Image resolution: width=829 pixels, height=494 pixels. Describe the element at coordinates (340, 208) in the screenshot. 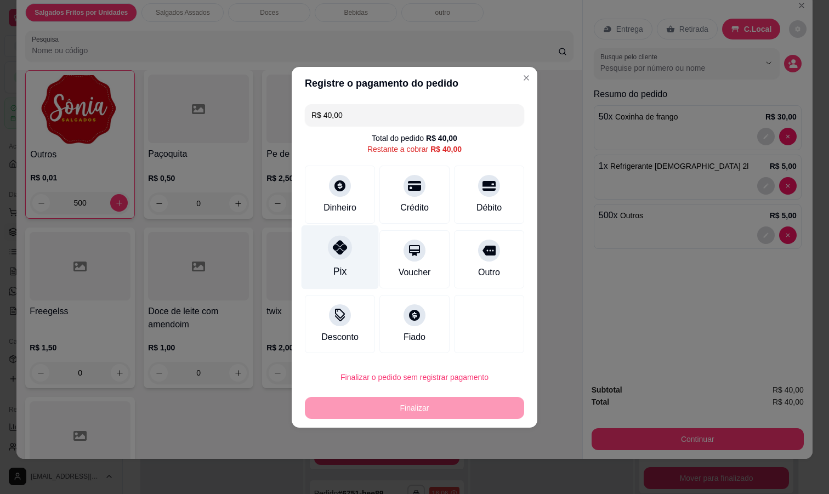

I see `div: Dinheiro` at that location.